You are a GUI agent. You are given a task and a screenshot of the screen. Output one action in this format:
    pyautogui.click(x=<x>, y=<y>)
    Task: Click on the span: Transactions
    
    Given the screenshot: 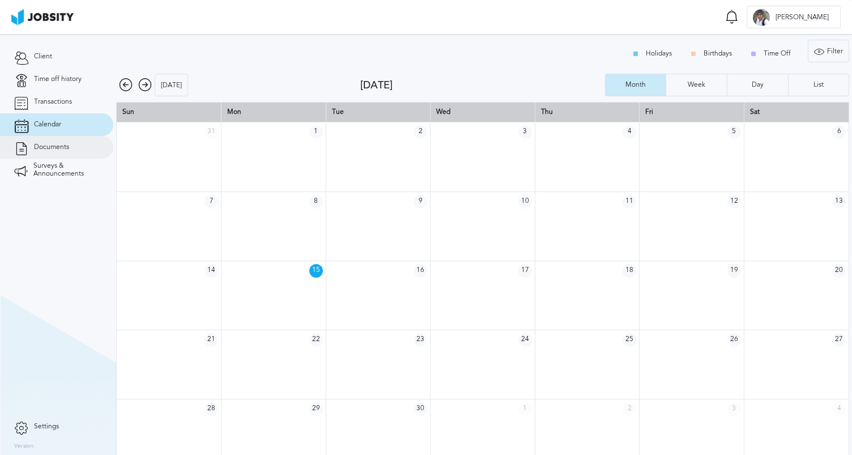 What is the action you would take?
    pyautogui.click(x=53, y=102)
    